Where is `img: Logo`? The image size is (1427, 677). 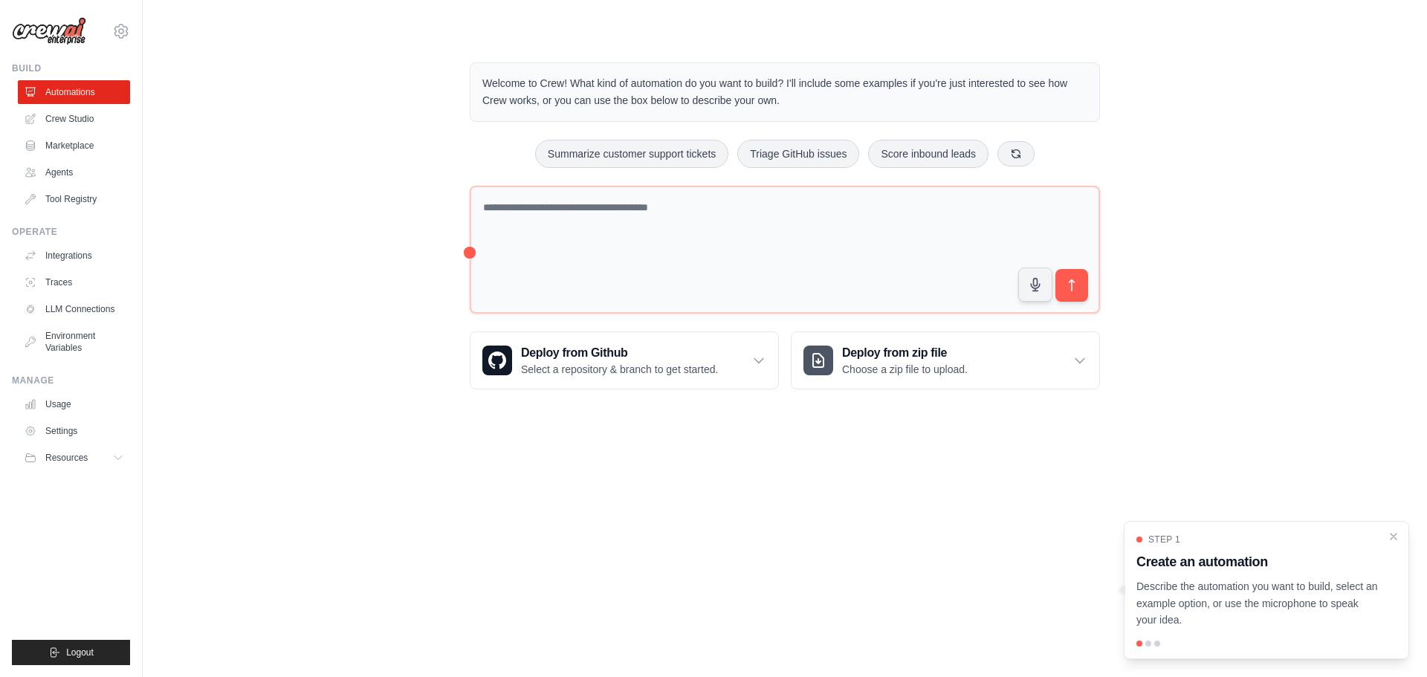 img: Logo is located at coordinates (49, 31).